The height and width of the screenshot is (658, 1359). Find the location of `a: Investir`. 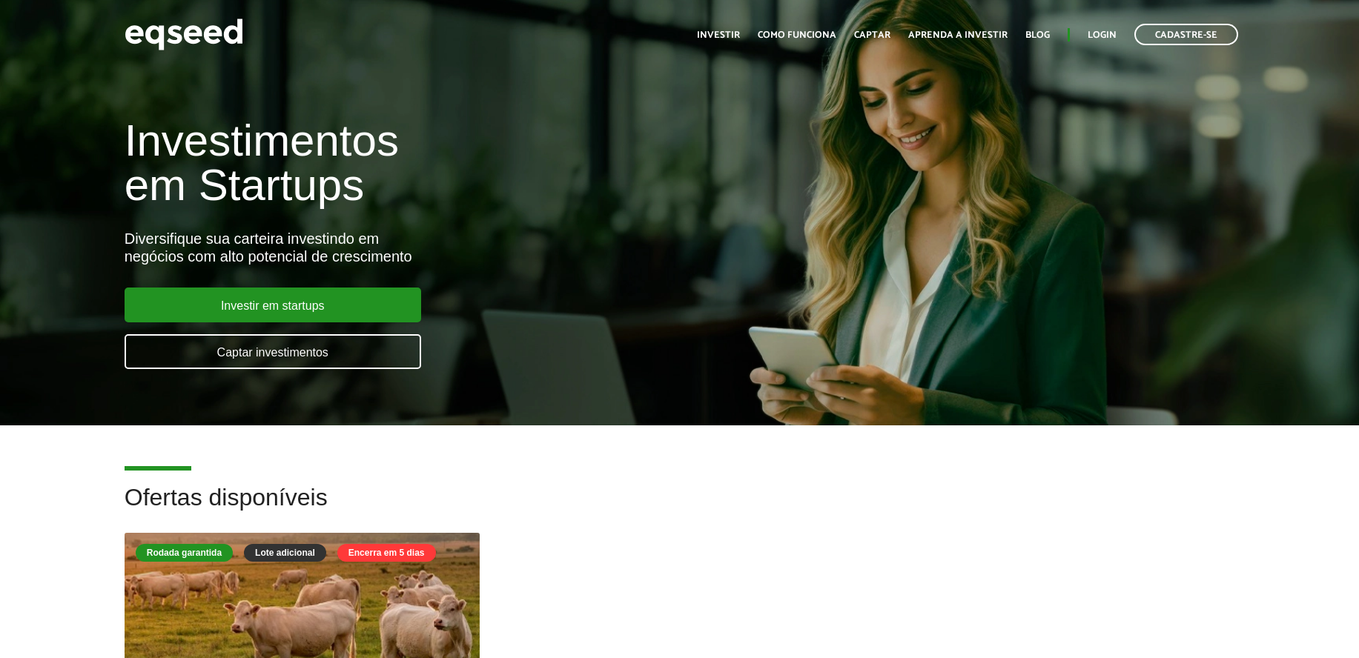

a: Investir is located at coordinates (718, 35).